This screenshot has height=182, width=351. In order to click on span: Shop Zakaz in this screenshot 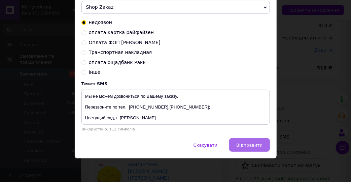, I will do `click(100, 7)`.